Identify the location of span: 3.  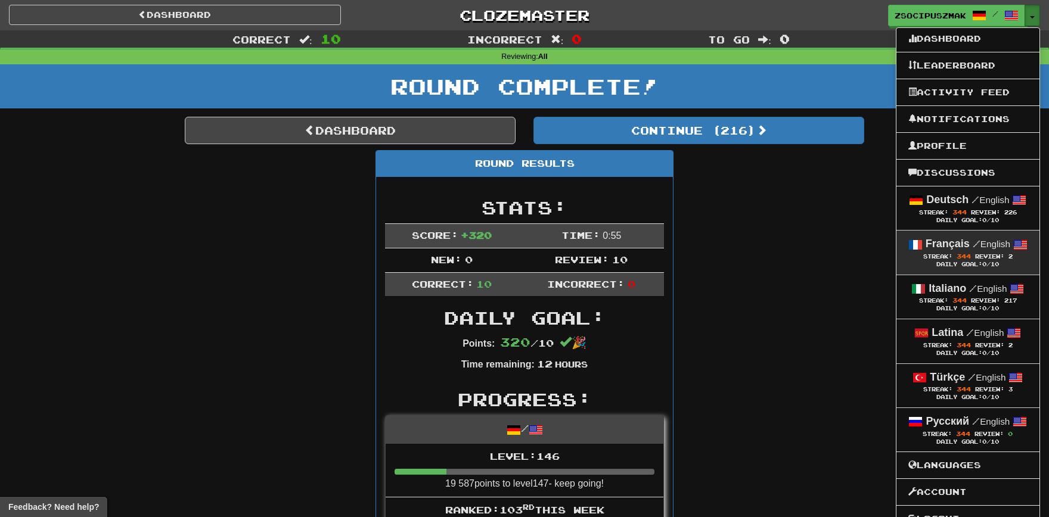
(1010, 389).